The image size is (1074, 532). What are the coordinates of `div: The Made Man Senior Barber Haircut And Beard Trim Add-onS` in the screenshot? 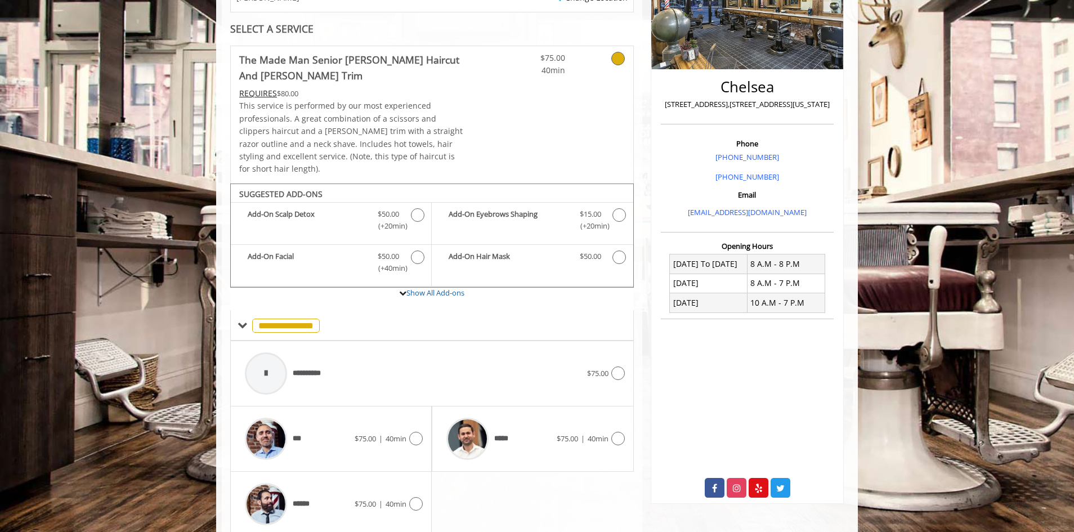 It's located at (432, 236).